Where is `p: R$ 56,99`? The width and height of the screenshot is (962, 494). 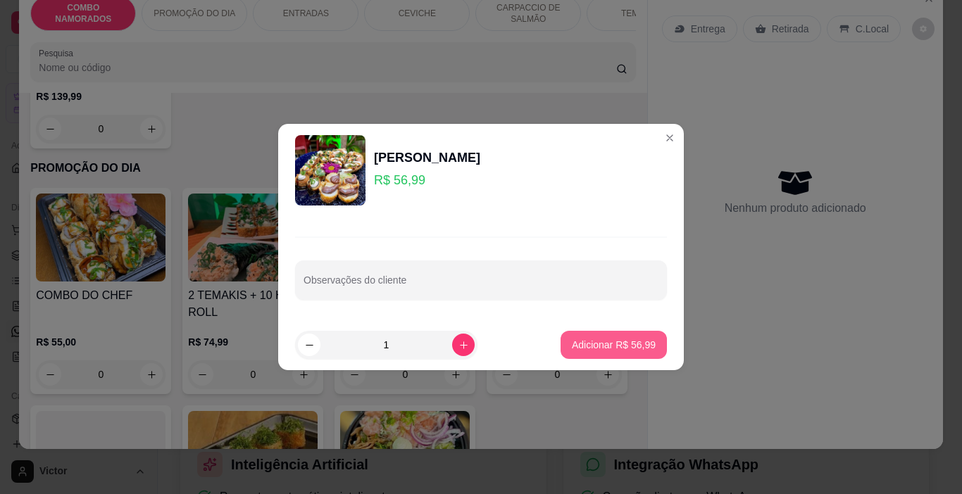
p: R$ 56,99 is located at coordinates (427, 180).